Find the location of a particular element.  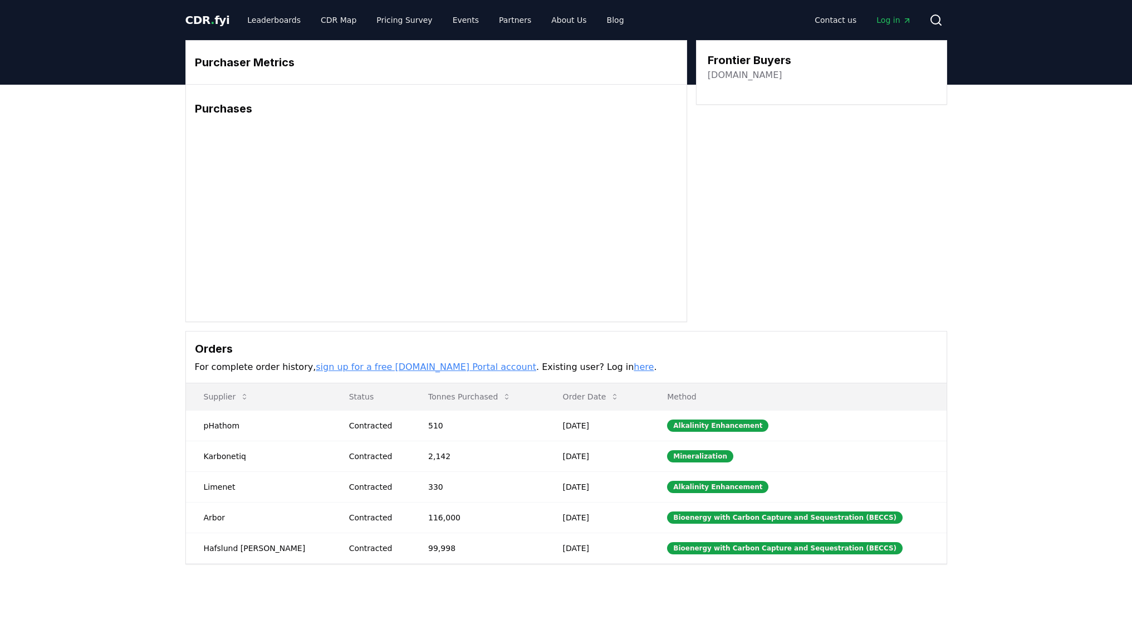

a: Pricing Survey is located at coordinates (404, 20).